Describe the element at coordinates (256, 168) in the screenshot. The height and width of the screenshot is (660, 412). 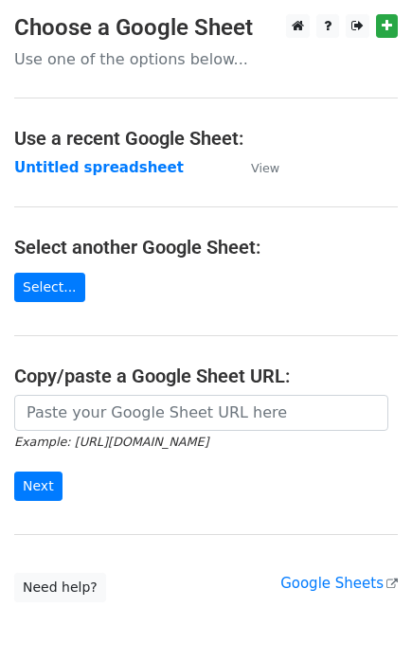
I see `a: View` at that location.